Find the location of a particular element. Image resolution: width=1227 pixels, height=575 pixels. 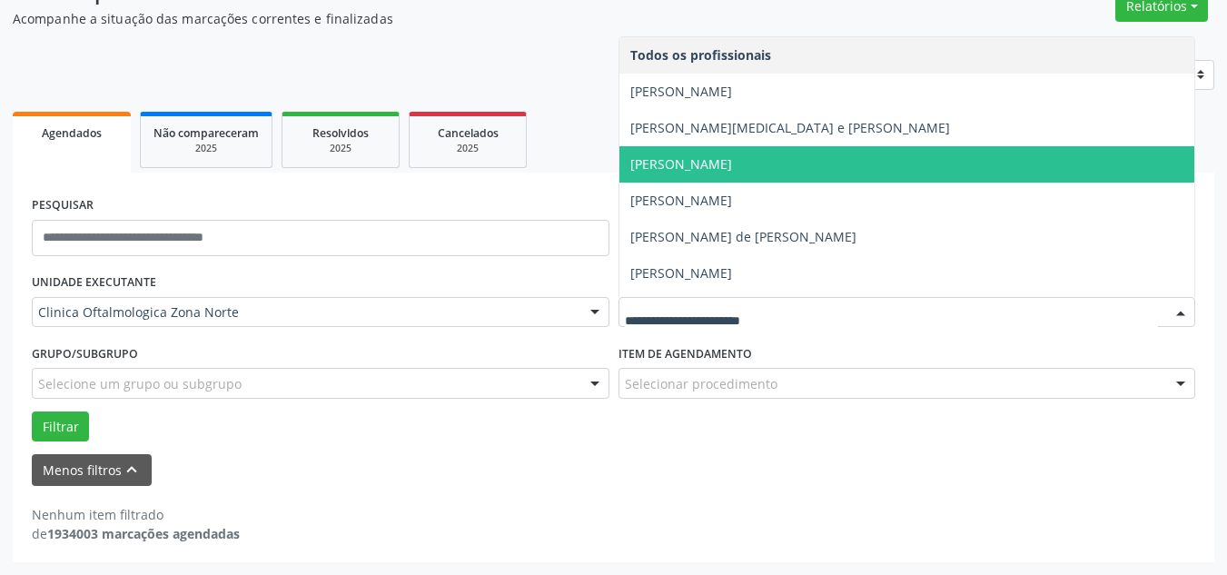

label: Item de agendamento is located at coordinates (685, 353).